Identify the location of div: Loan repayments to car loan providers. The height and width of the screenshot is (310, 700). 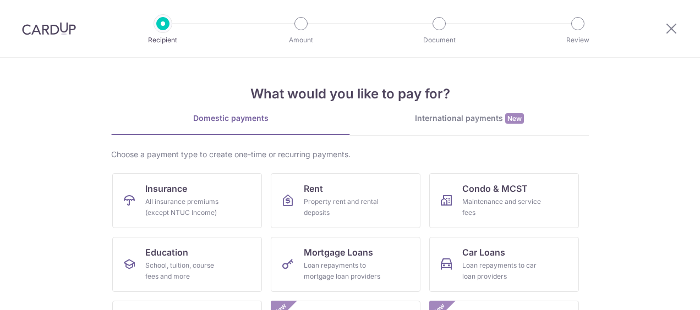
(502, 271).